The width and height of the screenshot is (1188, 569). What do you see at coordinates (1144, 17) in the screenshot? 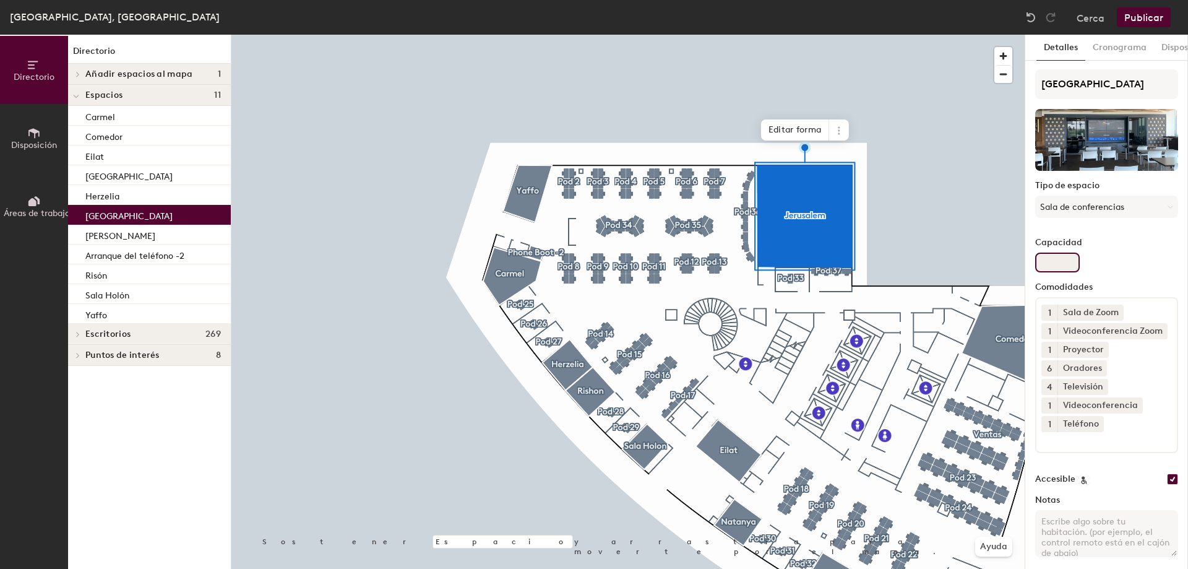
I see `font: Publicar` at bounding box center [1144, 17].